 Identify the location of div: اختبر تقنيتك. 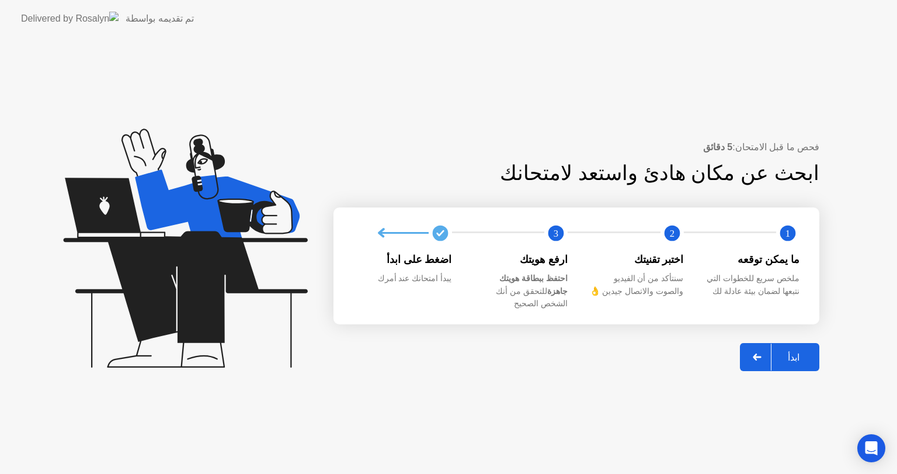
(635, 259).